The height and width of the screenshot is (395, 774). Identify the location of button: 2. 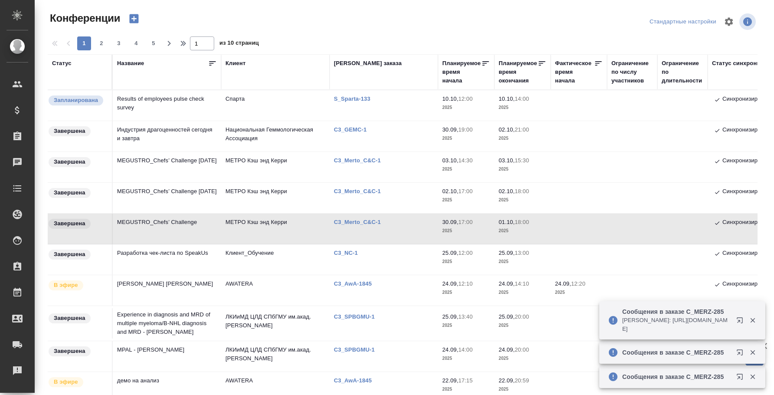
(101, 43).